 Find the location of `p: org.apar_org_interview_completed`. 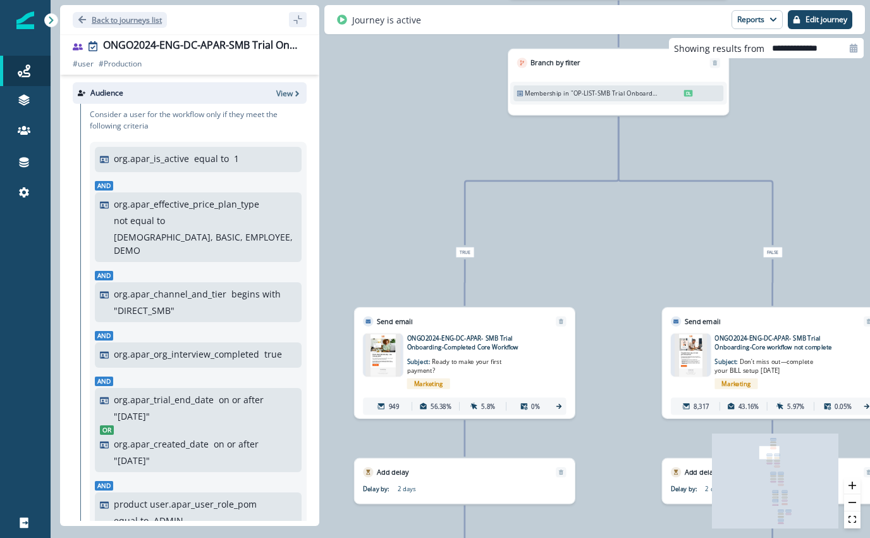

p: org.apar_org_interview_completed is located at coordinates (187, 354).